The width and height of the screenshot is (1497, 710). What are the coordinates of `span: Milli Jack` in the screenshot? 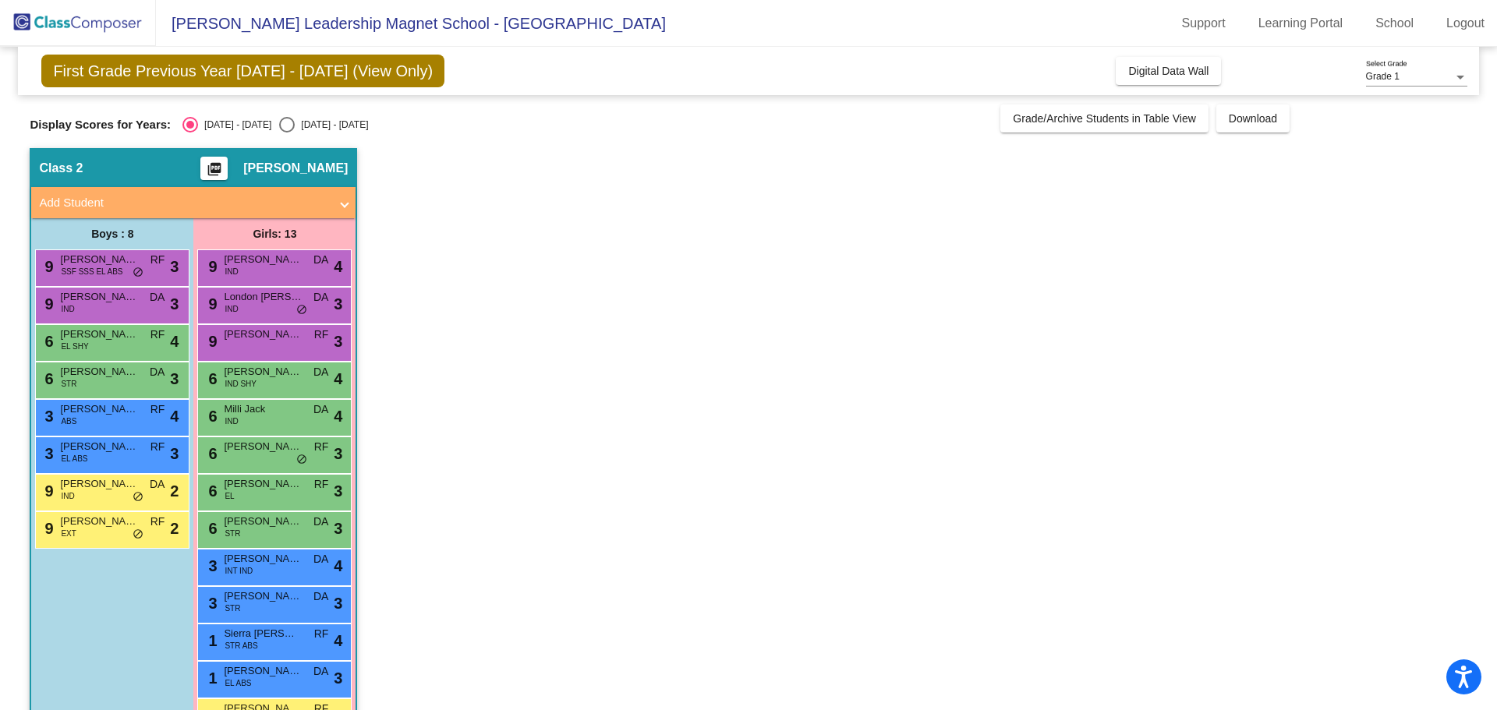 It's located at (263, 409).